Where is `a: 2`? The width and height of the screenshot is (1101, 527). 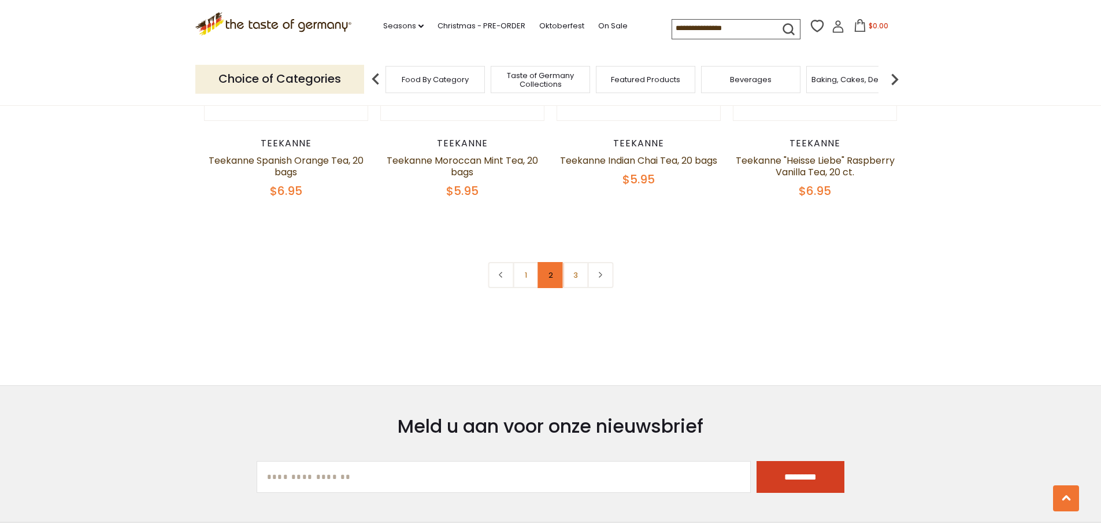
a: 2 is located at coordinates (550, 275).